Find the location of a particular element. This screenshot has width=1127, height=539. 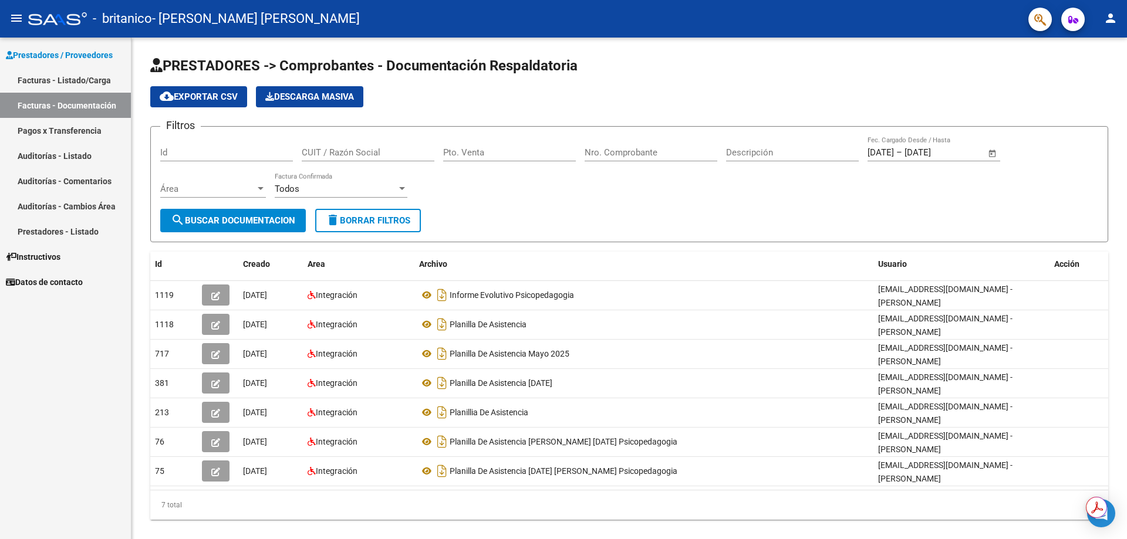

span: 717 is located at coordinates (162, 354).